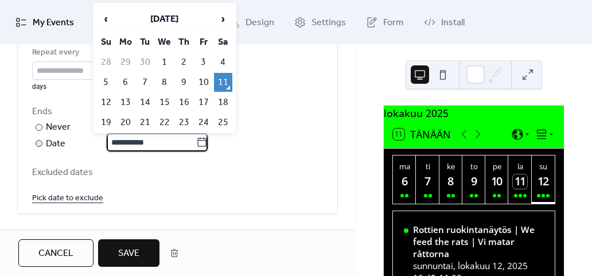  What do you see at coordinates (56, 253) in the screenshot?
I see `span: Cancel` at bounding box center [56, 253].